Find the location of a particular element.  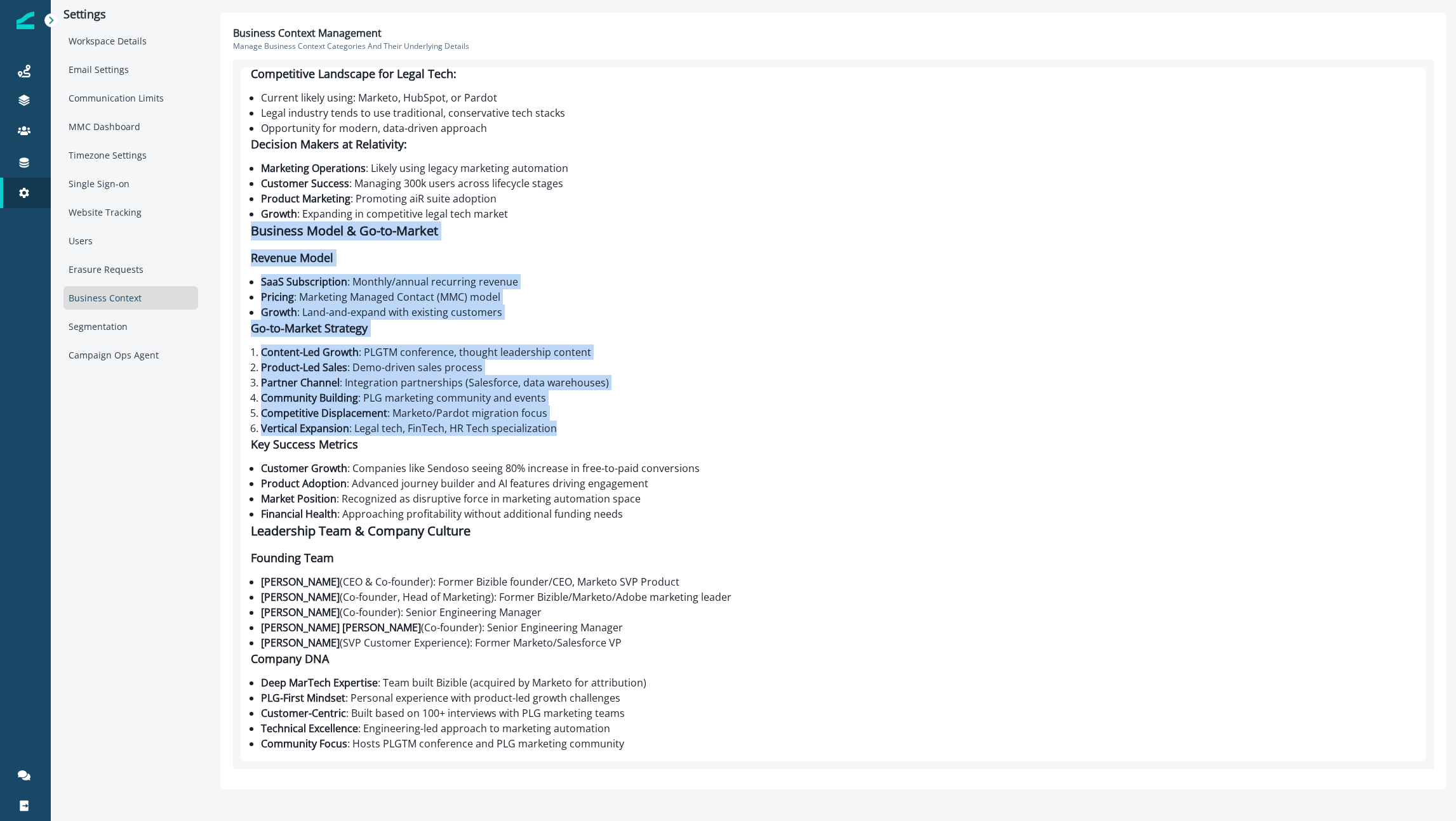

li: : Hosts PLGTM conference and PLG marketing community is located at coordinates (838, 744).